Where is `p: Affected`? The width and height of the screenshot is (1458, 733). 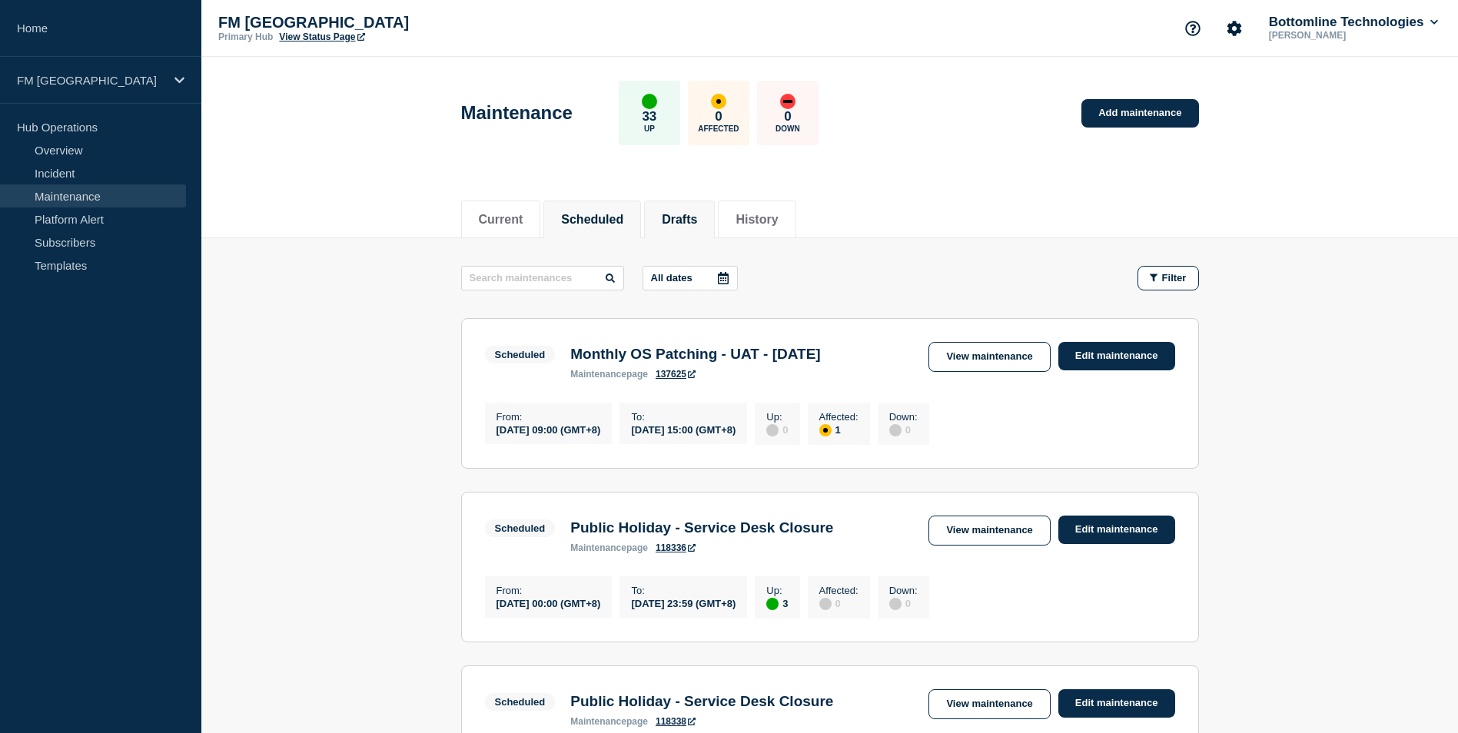 p: Affected is located at coordinates (718, 128).